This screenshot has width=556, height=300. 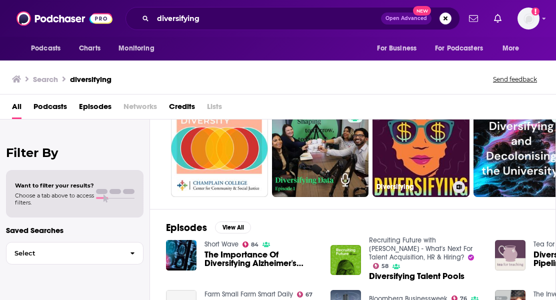 I want to click on span: 67, so click(x=309, y=294).